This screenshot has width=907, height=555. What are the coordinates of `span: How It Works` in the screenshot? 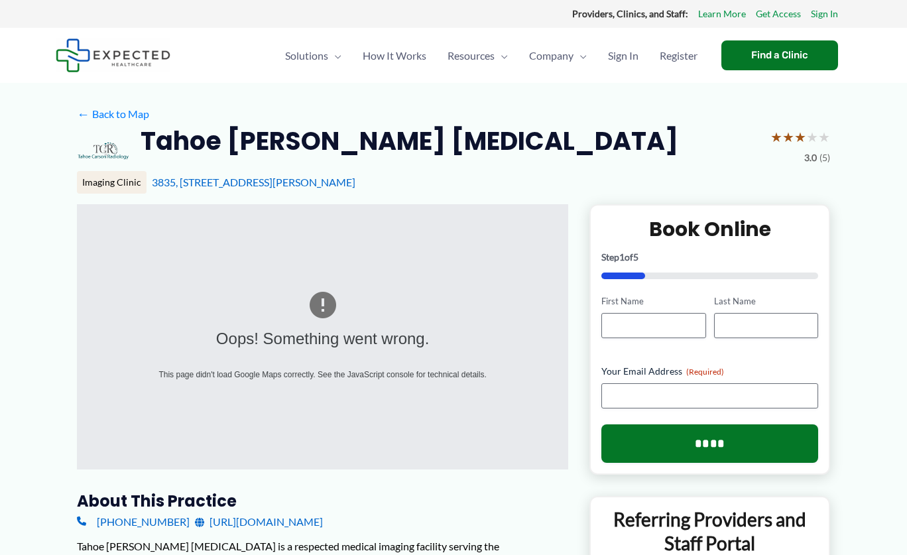 It's located at (394, 56).